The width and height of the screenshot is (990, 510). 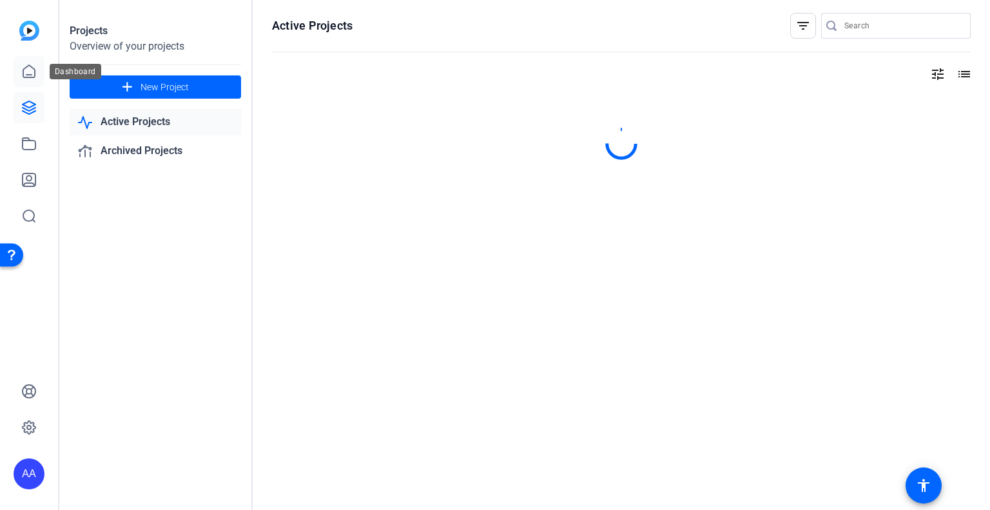 What do you see at coordinates (29, 474) in the screenshot?
I see `div: AA` at bounding box center [29, 474].